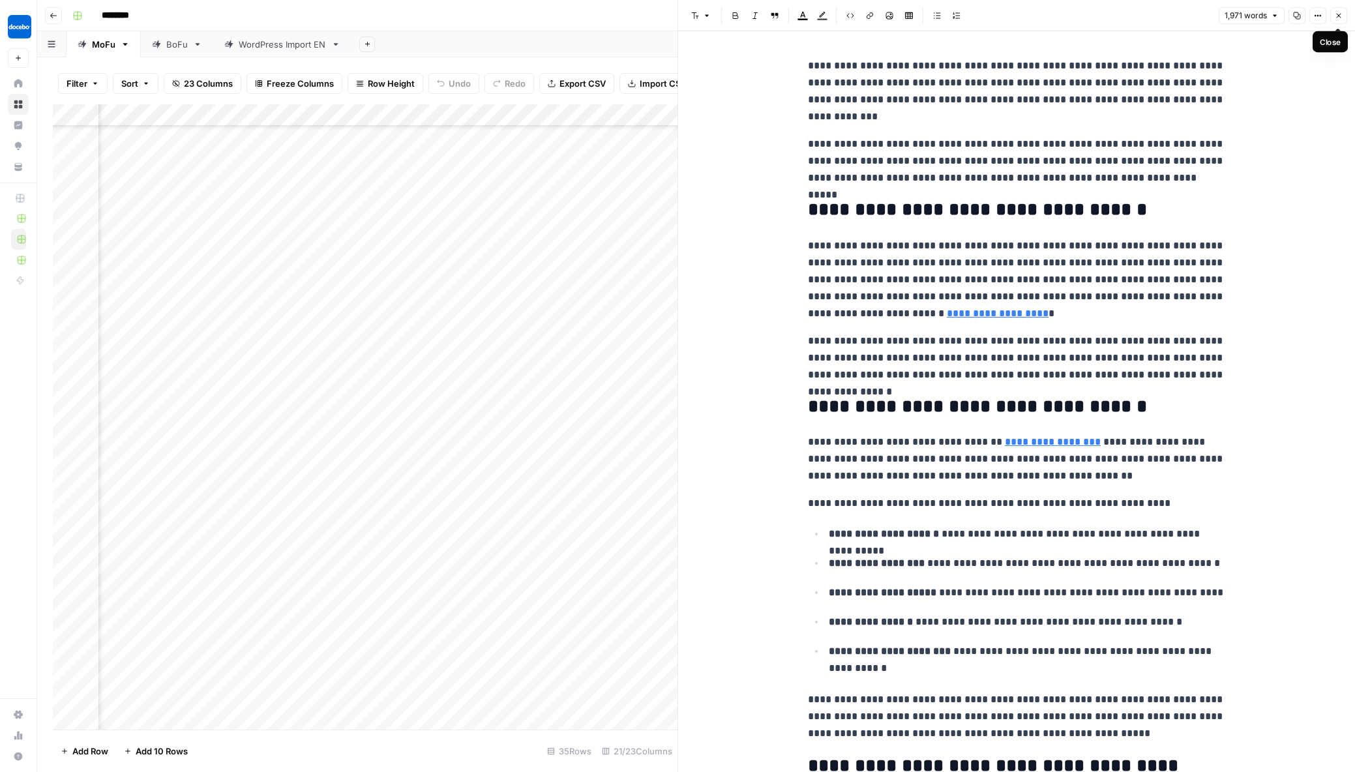 Image resolution: width=1355 pixels, height=772 pixels. I want to click on button: Help + Support, so click(18, 756).